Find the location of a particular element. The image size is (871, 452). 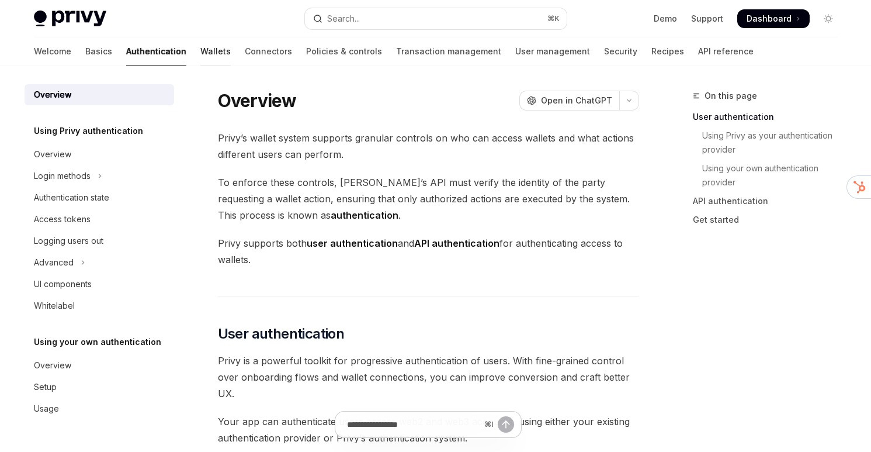

a: API authentication is located at coordinates (770, 201).